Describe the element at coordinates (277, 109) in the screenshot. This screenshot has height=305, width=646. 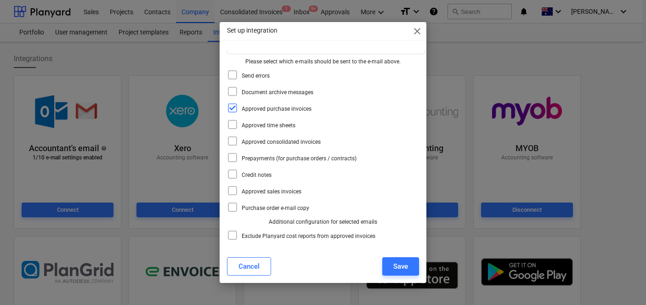
I see `p: Approved purchase invoices` at that location.